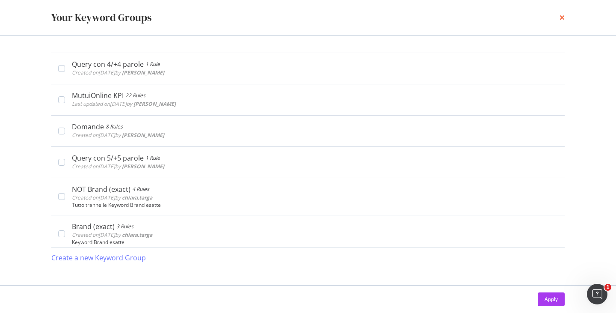 The width and height of the screenshot is (616, 313). I want to click on div: 3 Rules, so click(125, 226).